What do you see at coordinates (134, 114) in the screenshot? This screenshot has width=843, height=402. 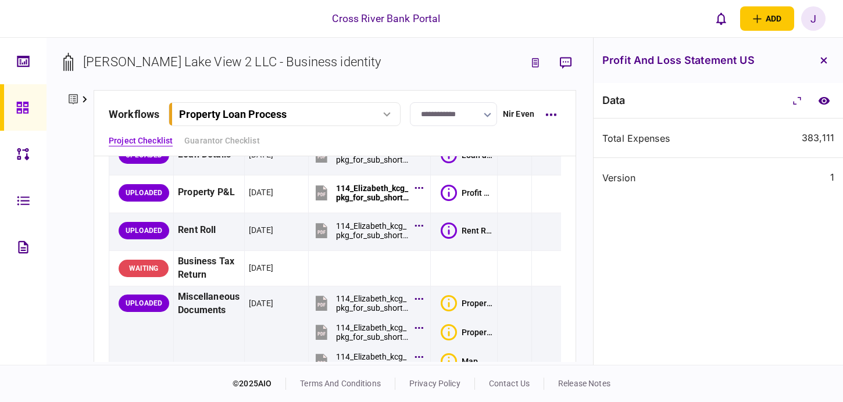 I see `div: workflows` at bounding box center [134, 114].